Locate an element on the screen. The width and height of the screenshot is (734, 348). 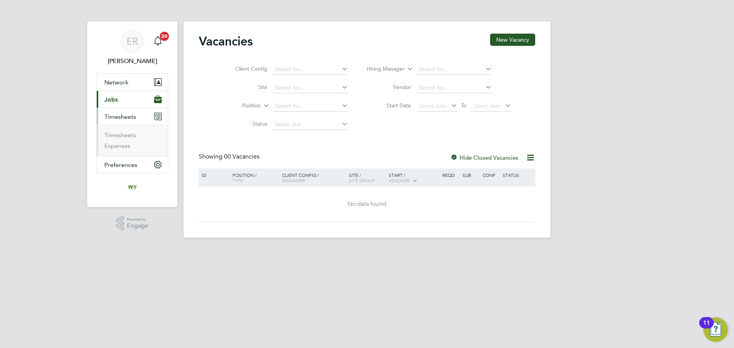
span: Engage is located at coordinates (138, 226).